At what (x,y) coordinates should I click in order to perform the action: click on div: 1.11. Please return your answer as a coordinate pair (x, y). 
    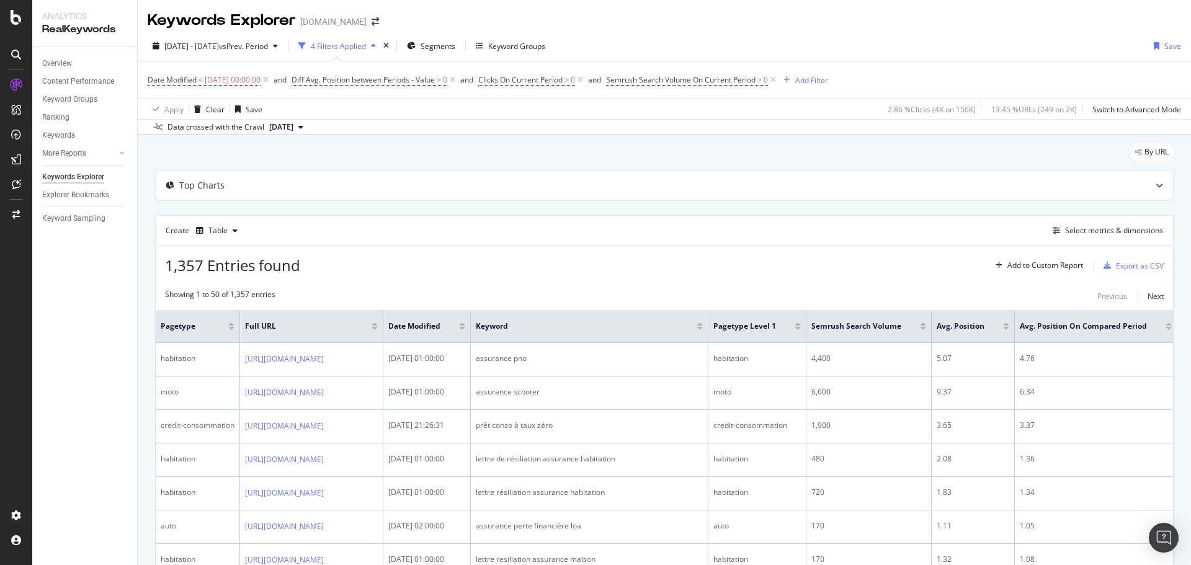
    Looking at the image, I should click on (973, 526).